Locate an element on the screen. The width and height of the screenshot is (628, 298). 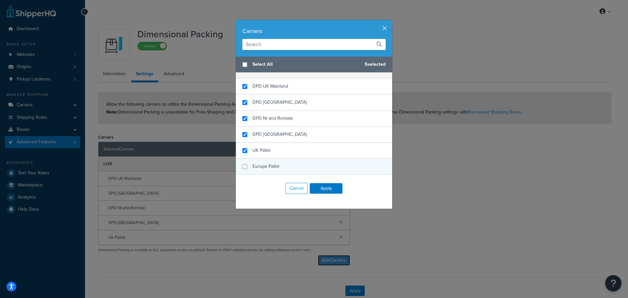
span: DPD UK Mainland is located at coordinates (270, 86).